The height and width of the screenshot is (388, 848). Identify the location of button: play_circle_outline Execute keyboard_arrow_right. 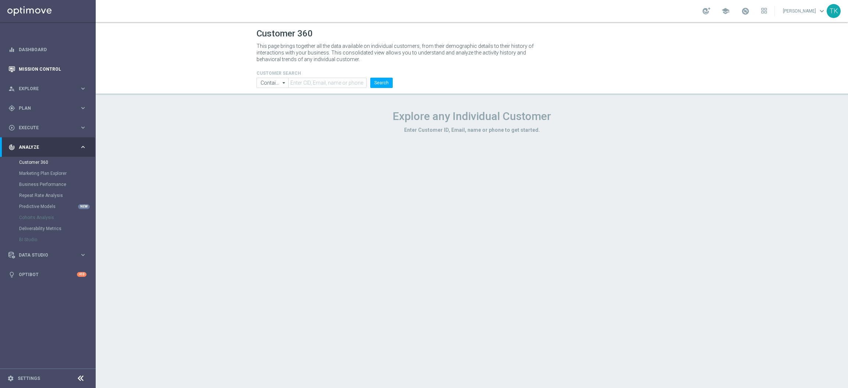
(47, 128).